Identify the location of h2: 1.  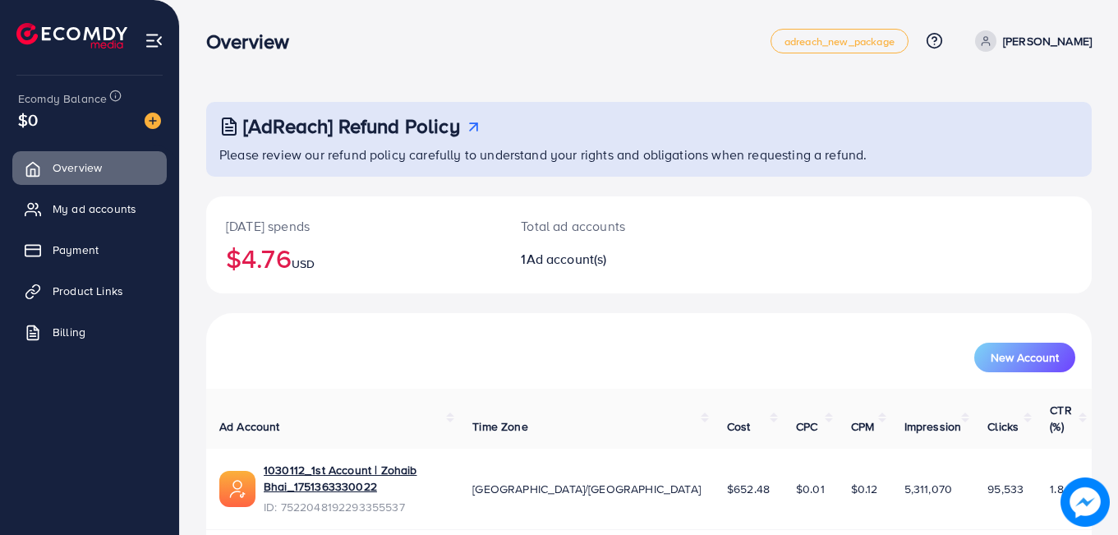
(612, 259).